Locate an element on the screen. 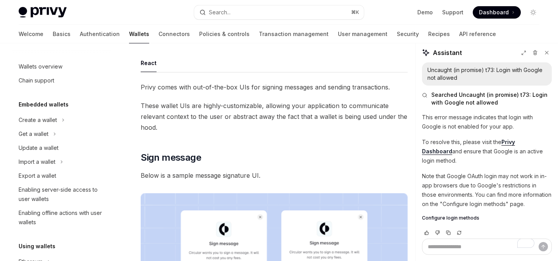  button: Open search is located at coordinates (279, 12).